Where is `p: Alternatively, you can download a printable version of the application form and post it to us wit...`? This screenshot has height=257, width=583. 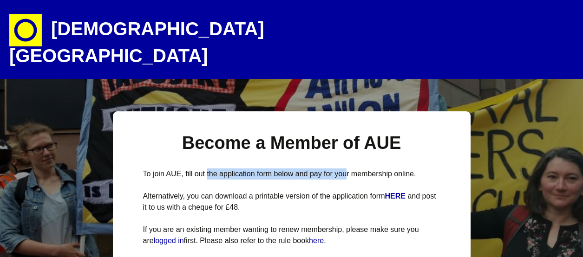
p: Alternatively, you can download a printable version of the application form and post it to us wit... is located at coordinates (292, 202).